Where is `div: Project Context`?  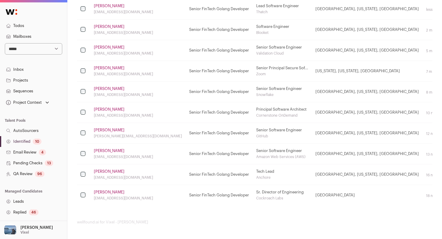 div: Project Context is located at coordinates (23, 103).